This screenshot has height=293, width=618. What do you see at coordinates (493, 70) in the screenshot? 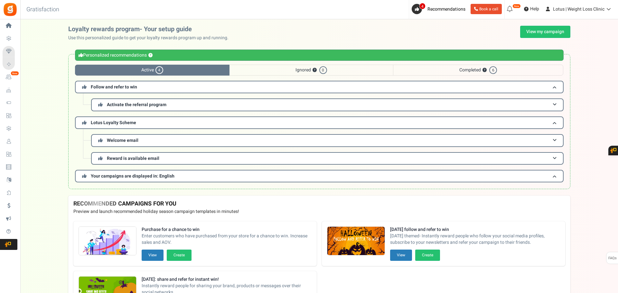
I see `span: 6` at bounding box center [493, 70].